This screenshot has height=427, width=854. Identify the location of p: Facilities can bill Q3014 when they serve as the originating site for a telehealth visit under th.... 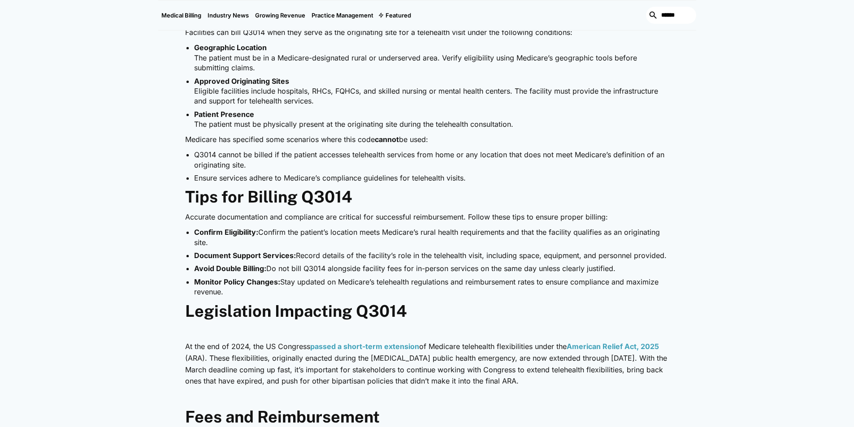
(427, 33).